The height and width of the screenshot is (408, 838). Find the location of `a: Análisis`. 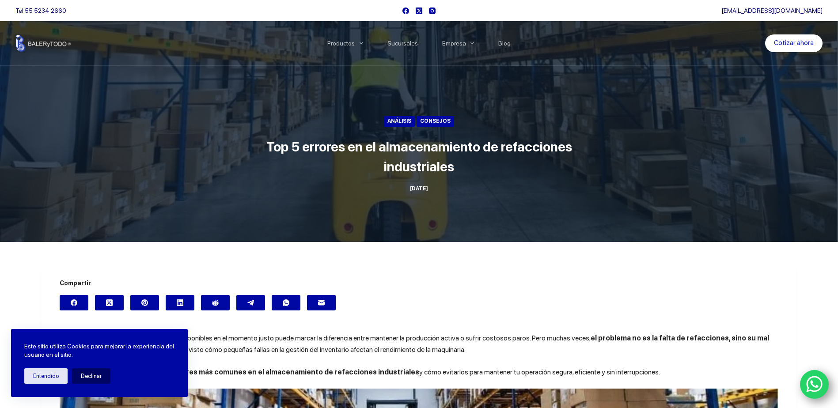

a: Análisis is located at coordinates (399, 121).